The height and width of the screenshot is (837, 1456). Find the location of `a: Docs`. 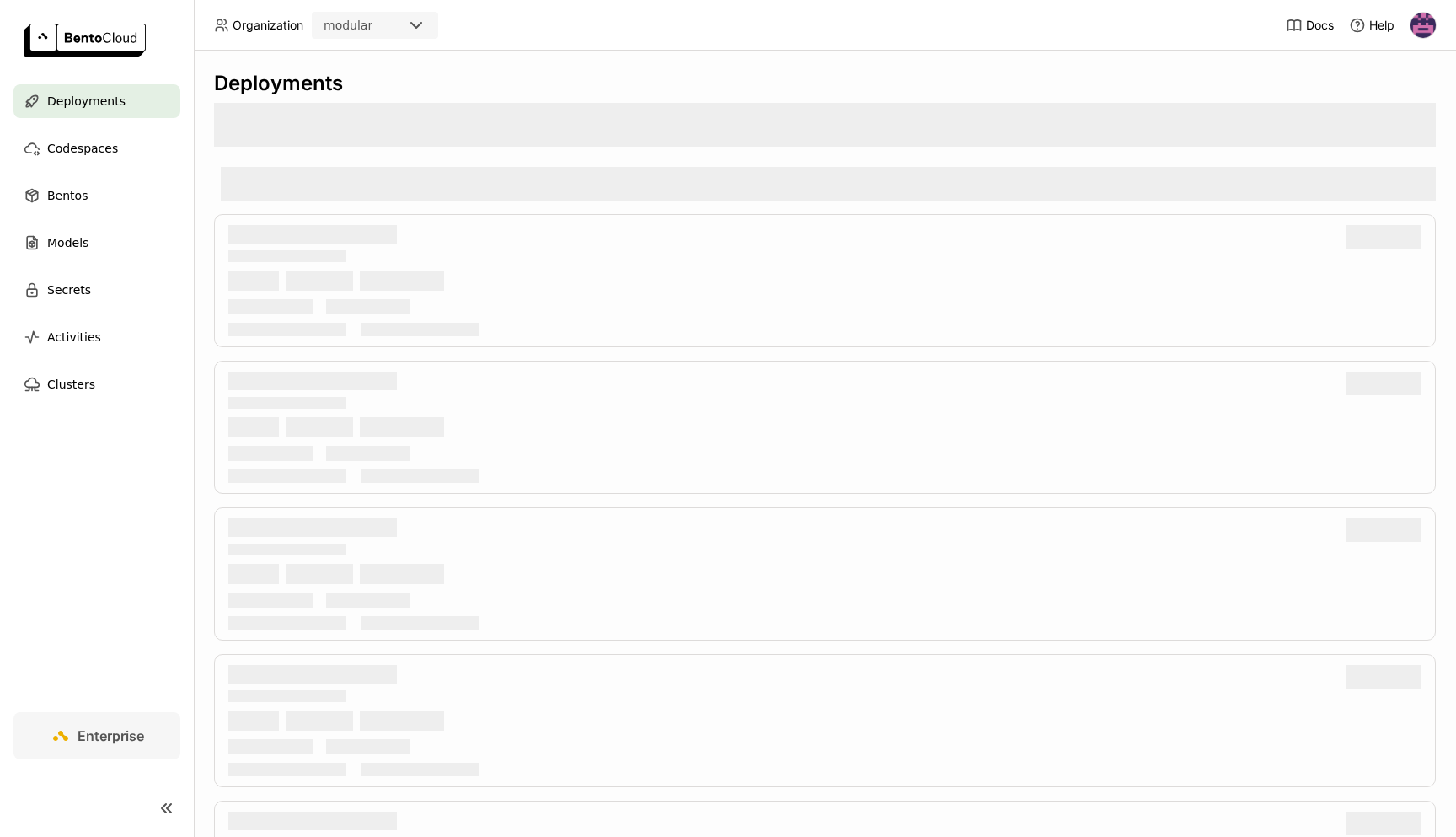

a: Docs is located at coordinates (1310, 25).